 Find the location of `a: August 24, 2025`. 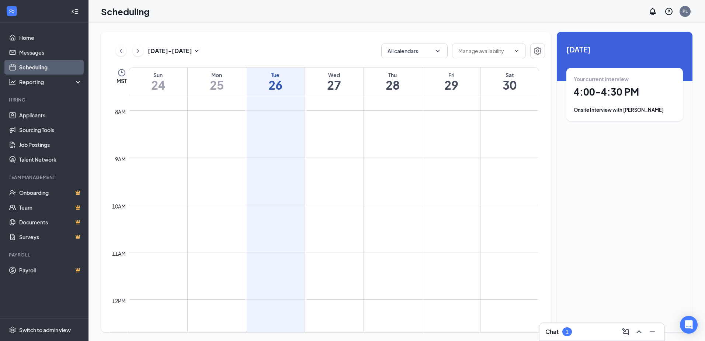

a: August 24, 2025 is located at coordinates (158, 81).